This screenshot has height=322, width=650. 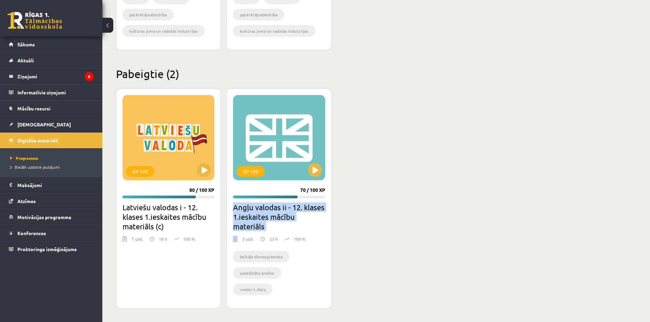 I want to click on li: padziļināta analīze, so click(x=257, y=273).